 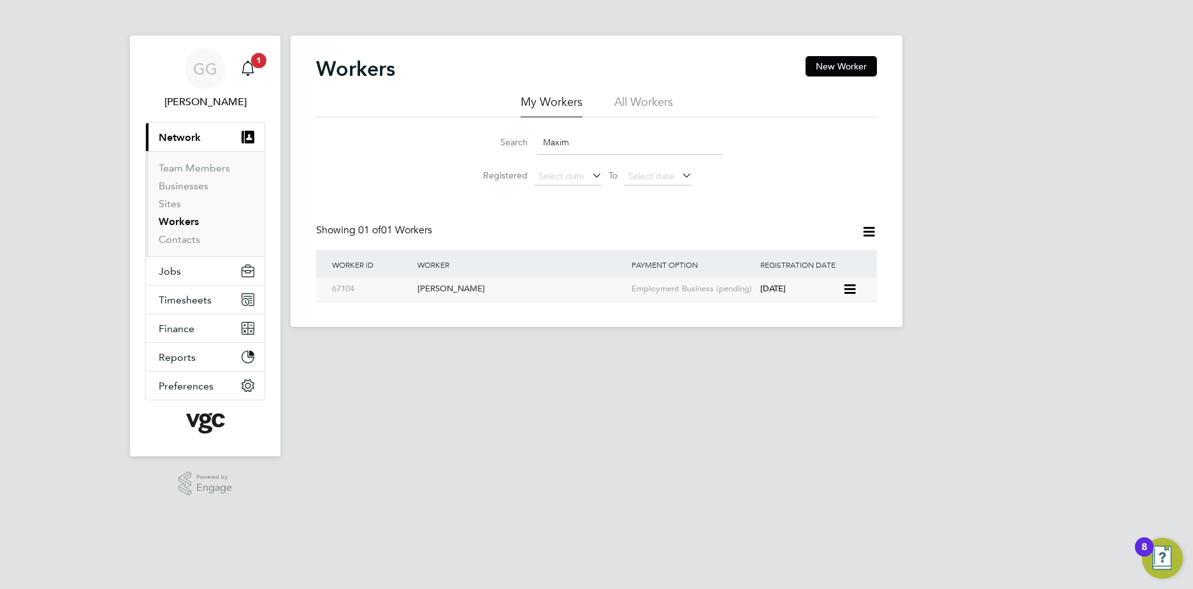 What do you see at coordinates (205, 357) in the screenshot?
I see `button: Reports` at bounding box center [205, 357].